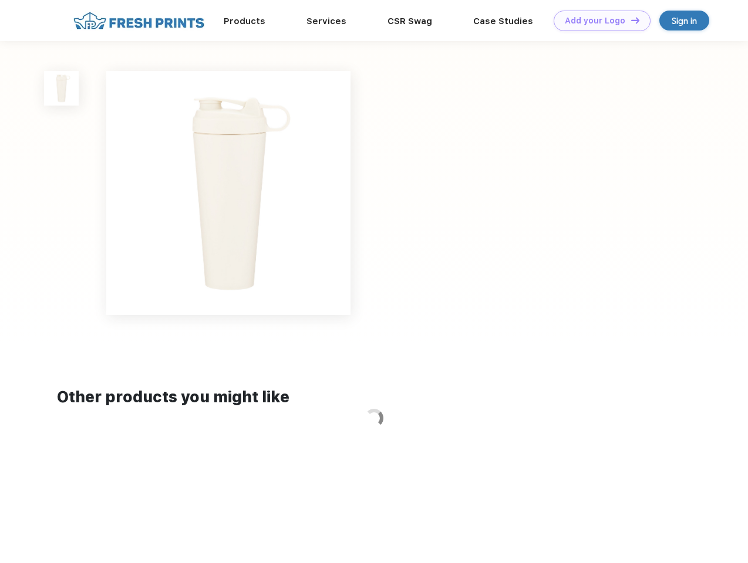 This screenshot has height=563, width=748. Describe the element at coordinates (61, 88) in the screenshot. I see `img: func=resize&h=100` at that location.